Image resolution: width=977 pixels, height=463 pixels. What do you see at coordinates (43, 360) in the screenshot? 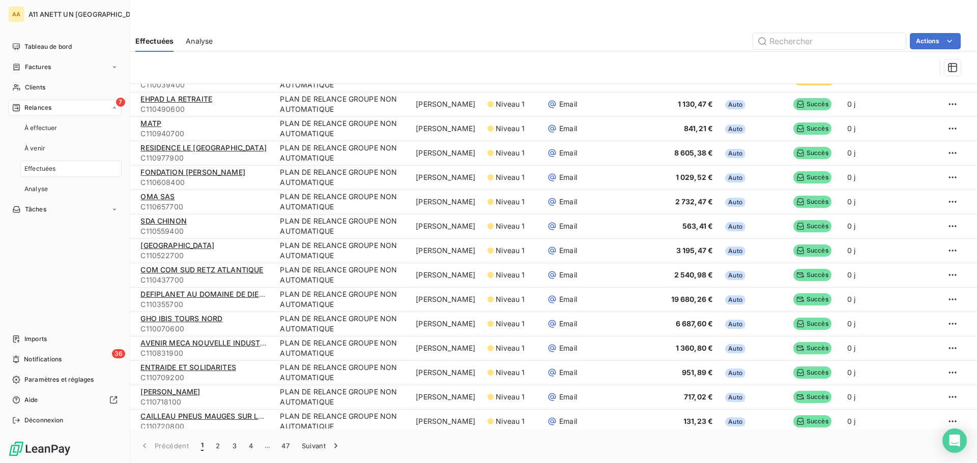
I see `span: Notifications` at bounding box center [43, 360].